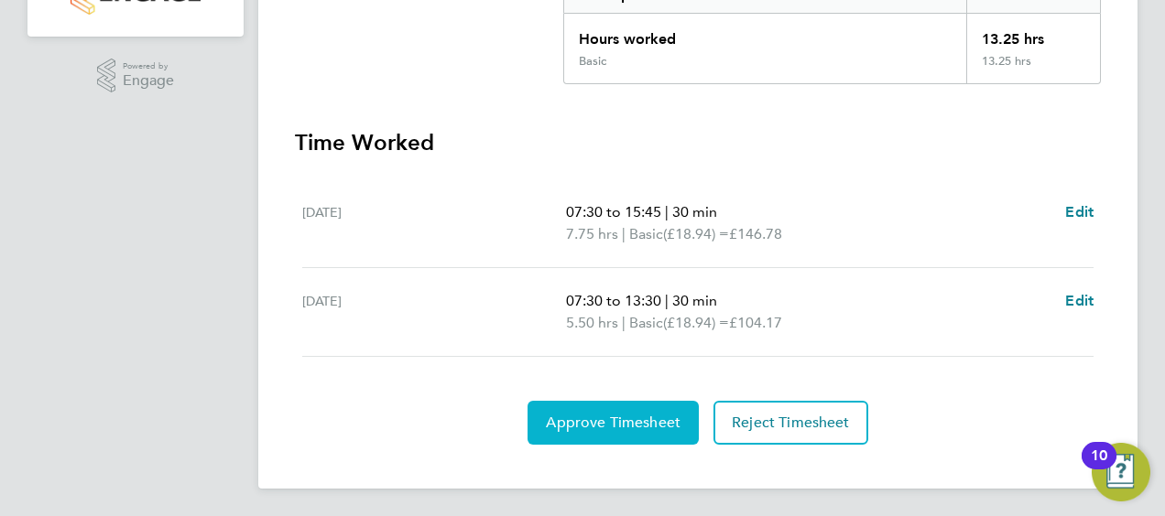 This screenshot has height=516, width=1165. What do you see at coordinates (592, 234) in the screenshot?
I see `span: 7.75 hrs` at bounding box center [592, 234].